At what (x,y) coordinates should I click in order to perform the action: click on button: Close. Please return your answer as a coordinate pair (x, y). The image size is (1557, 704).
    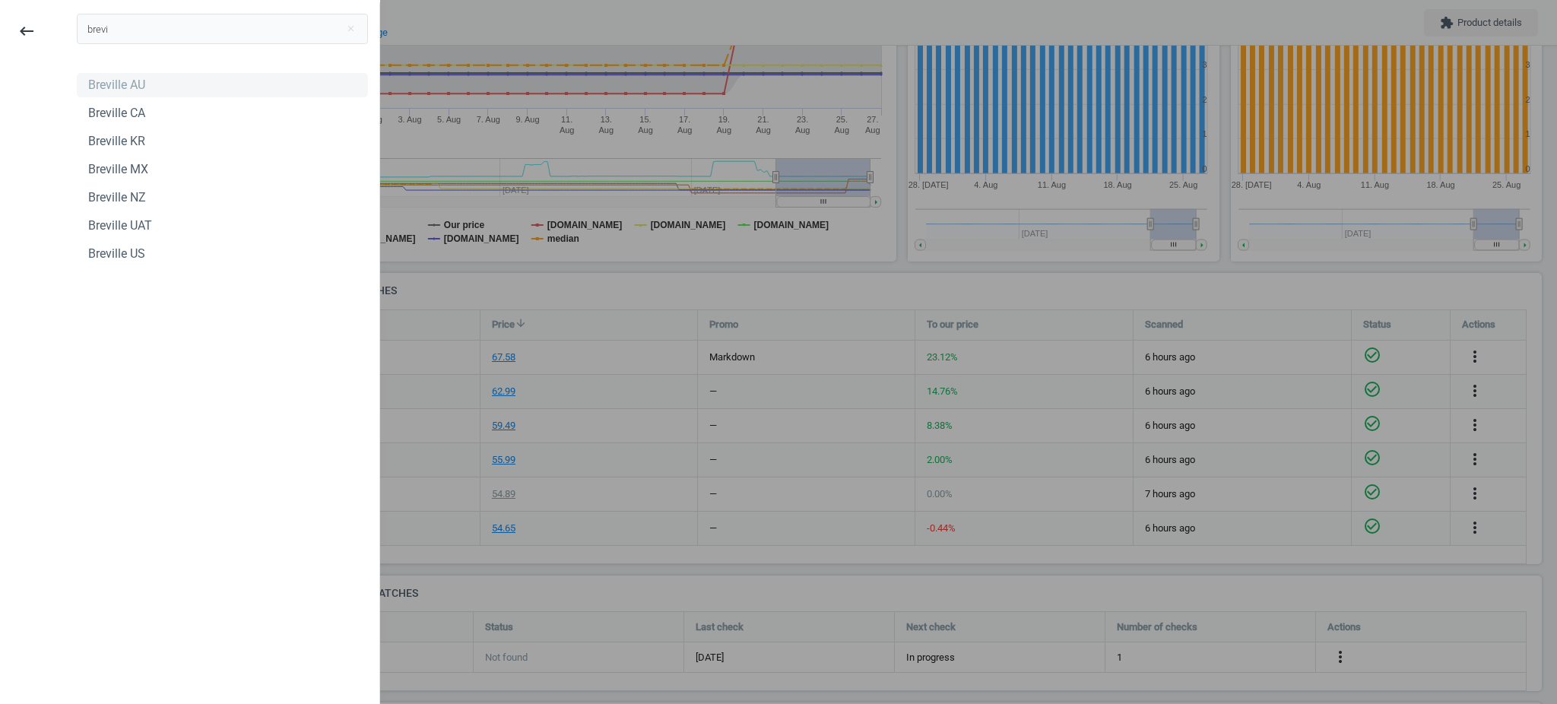
    Looking at the image, I should click on (350, 29).